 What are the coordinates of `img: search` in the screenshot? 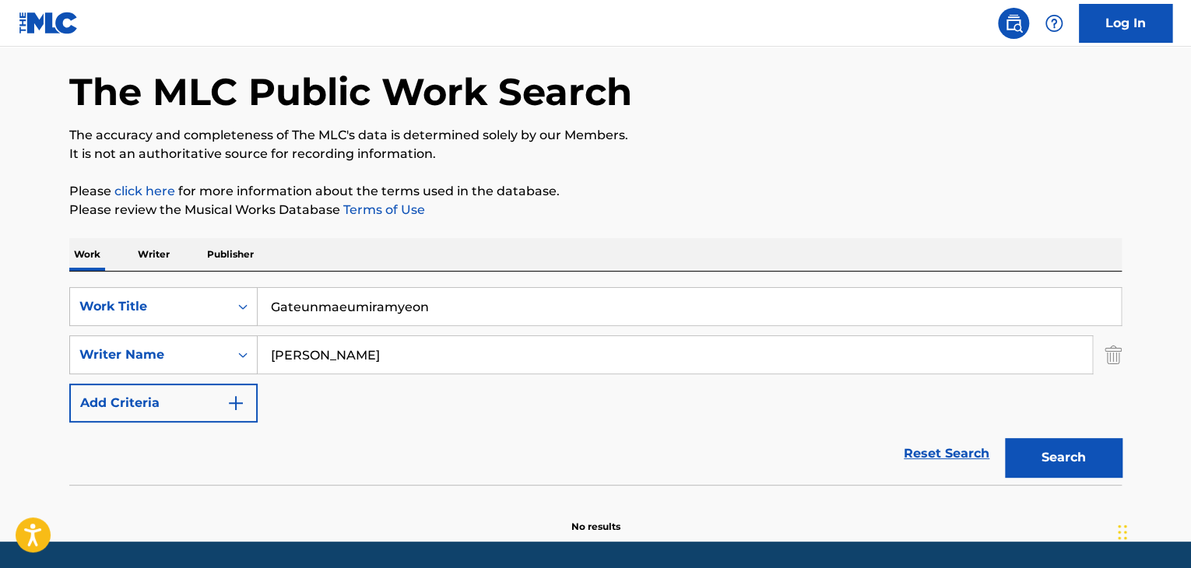 It's located at (1014, 23).